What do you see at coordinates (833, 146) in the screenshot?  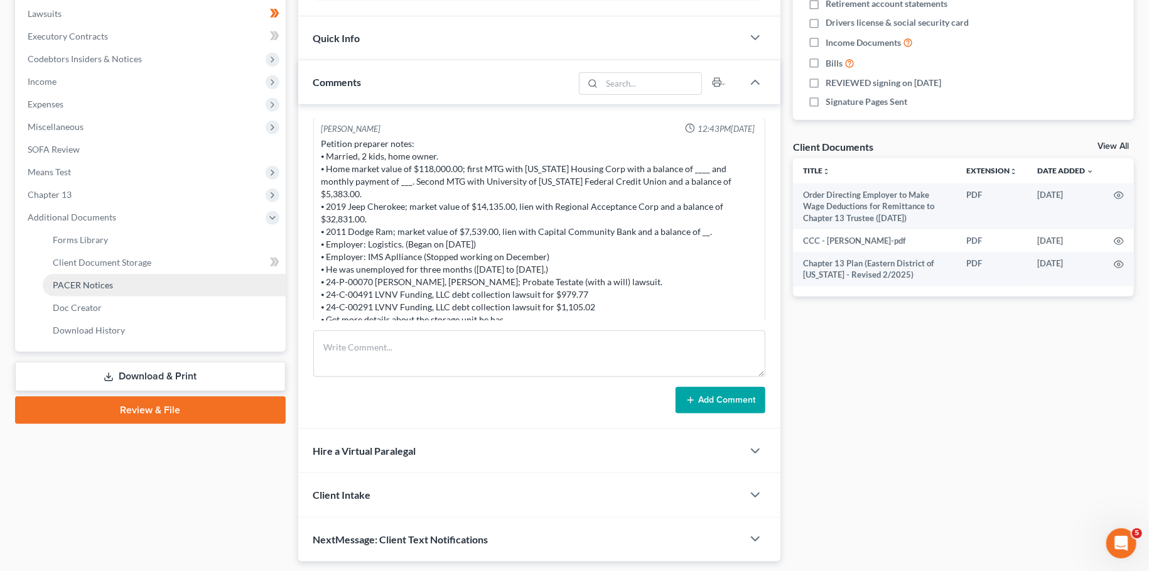 I see `div: Client Documents` at bounding box center [833, 146].